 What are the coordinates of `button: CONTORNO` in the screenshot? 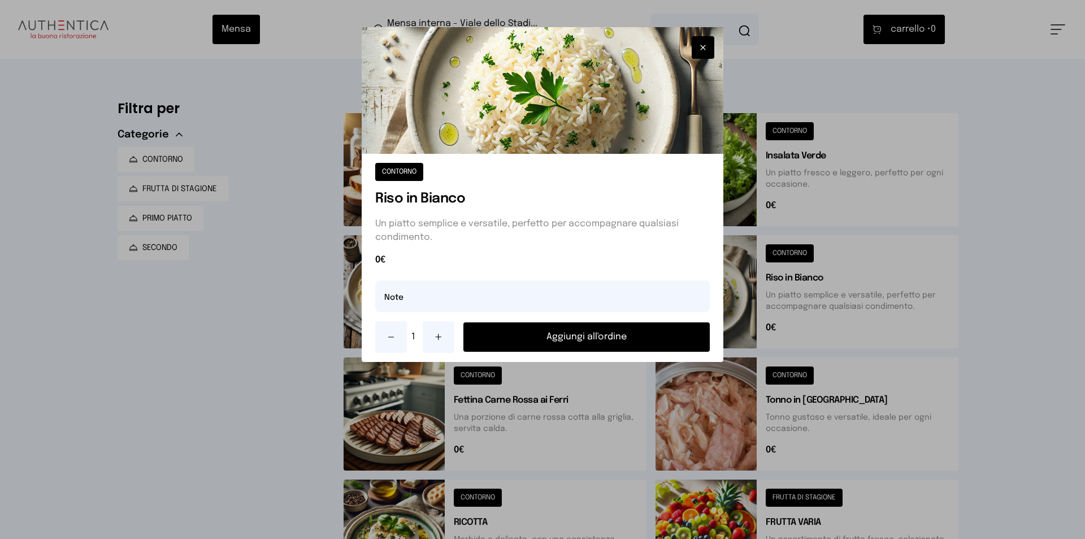 It's located at (399, 172).